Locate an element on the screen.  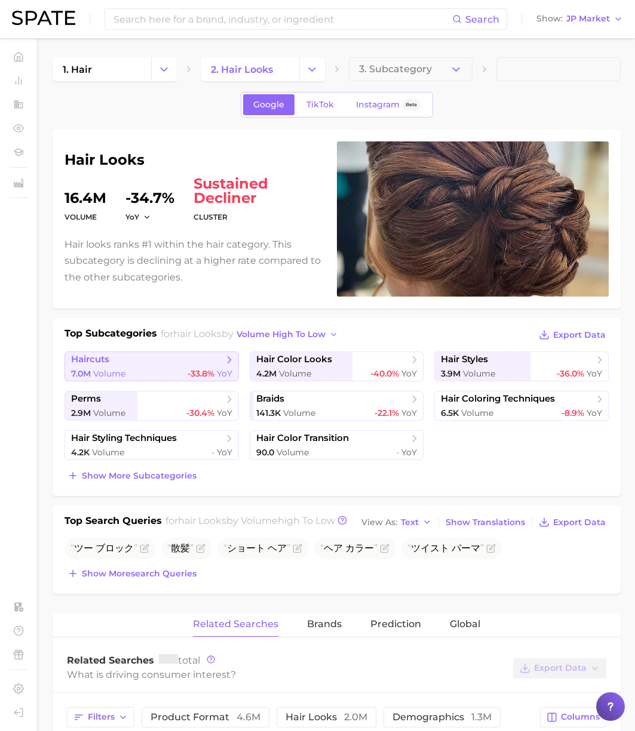
a: Log out. Currently logged in with e-mail yumi.toki@spate.nyc. is located at coordinates (19, 713).